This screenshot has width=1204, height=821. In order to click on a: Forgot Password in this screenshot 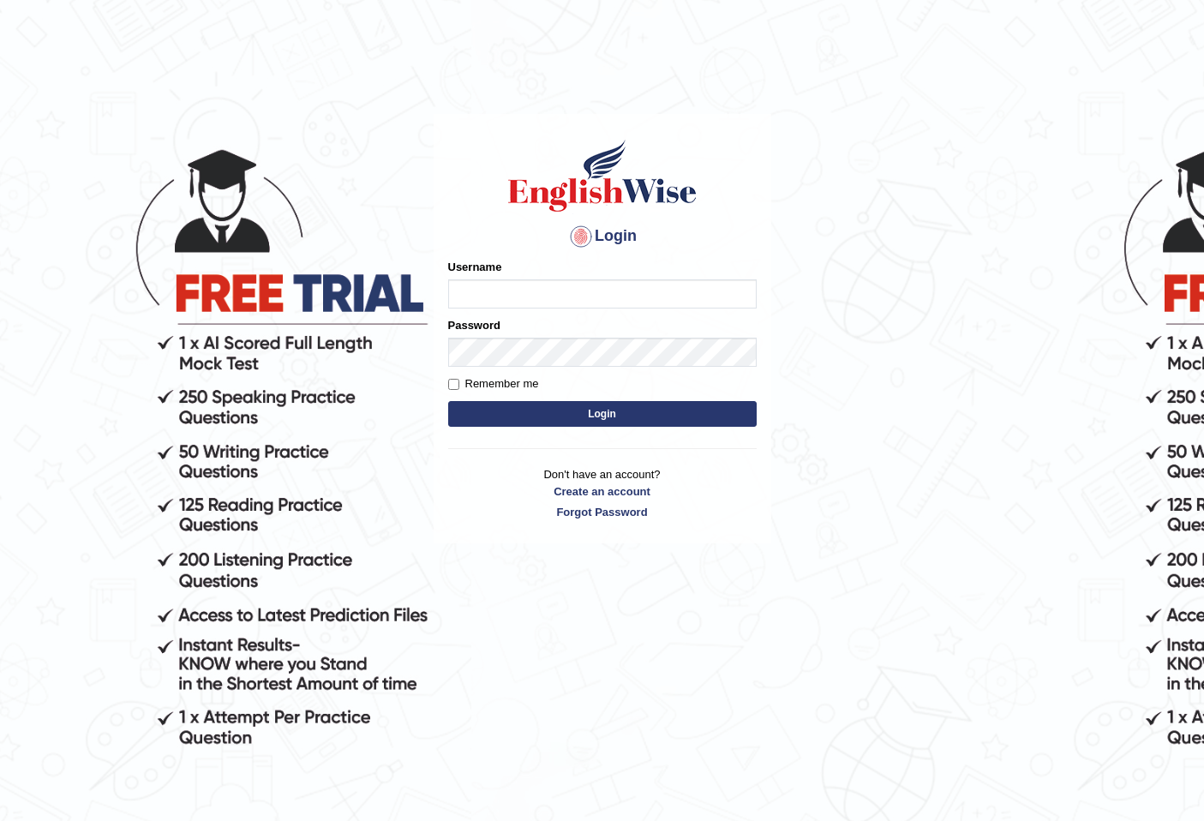, I will do `click(602, 511)`.